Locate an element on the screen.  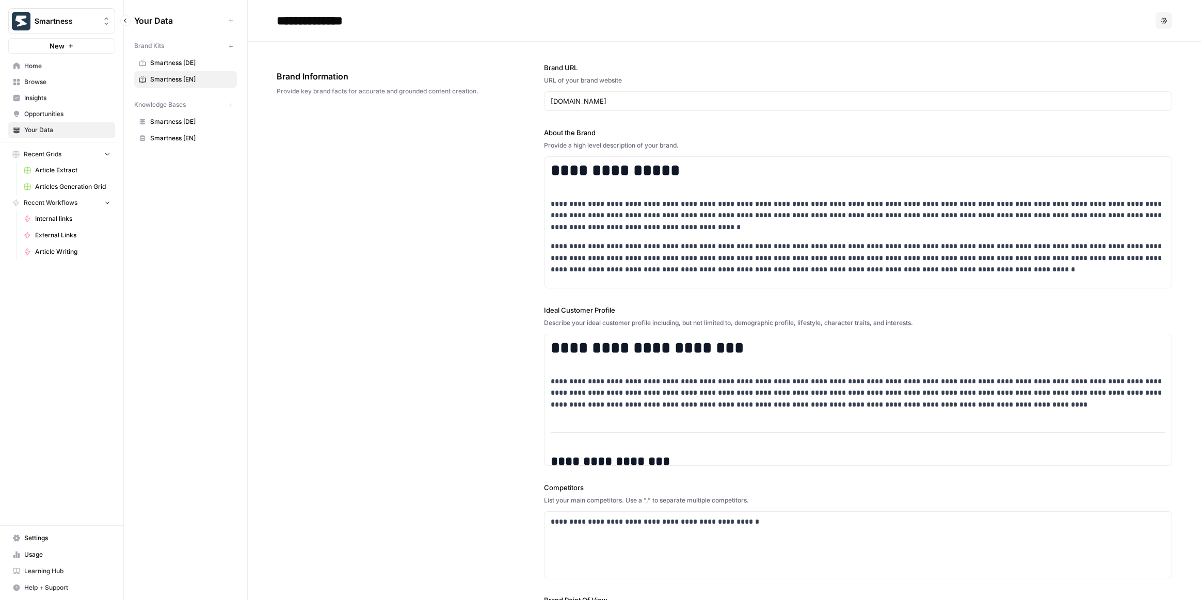
span: Recent Workflows is located at coordinates (51, 203).